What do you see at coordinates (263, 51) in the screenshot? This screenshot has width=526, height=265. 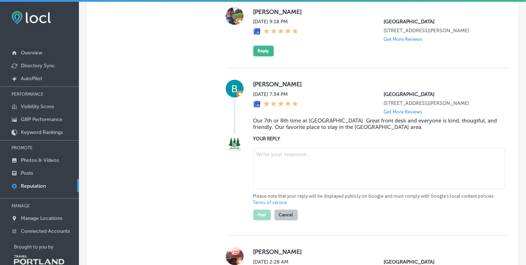 I see `button: Reply` at bounding box center [263, 51].